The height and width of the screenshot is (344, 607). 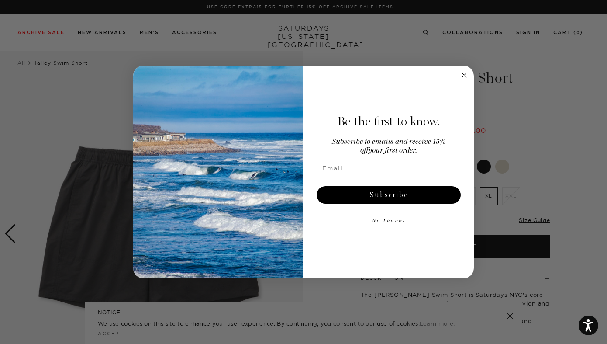 What do you see at coordinates (389, 221) in the screenshot?
I see `button: No Thanks` at bounding box center [389, 221].